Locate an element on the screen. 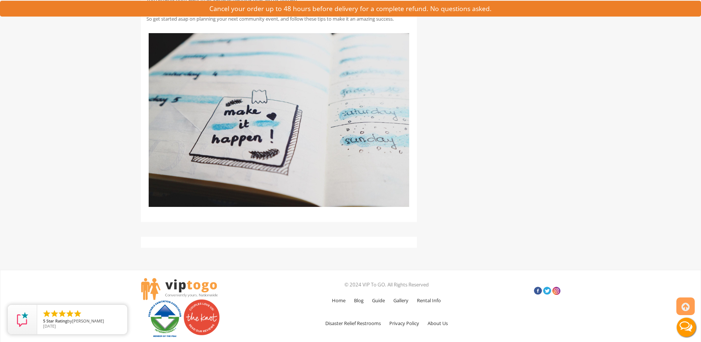  button: Live Chat is located at coordinates (686, 327).